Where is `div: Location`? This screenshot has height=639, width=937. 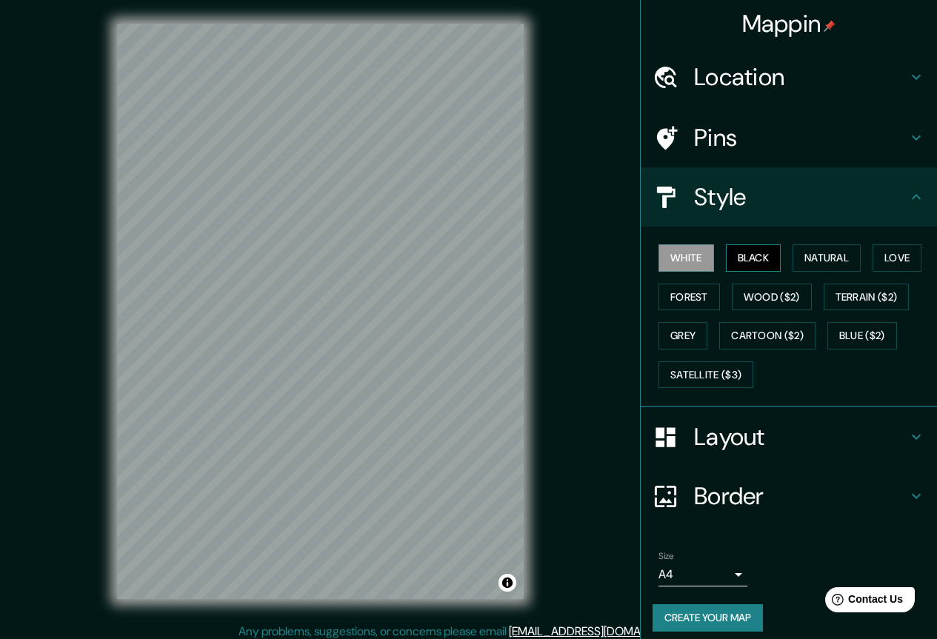 div: Location is located at coordinates (789, 77).